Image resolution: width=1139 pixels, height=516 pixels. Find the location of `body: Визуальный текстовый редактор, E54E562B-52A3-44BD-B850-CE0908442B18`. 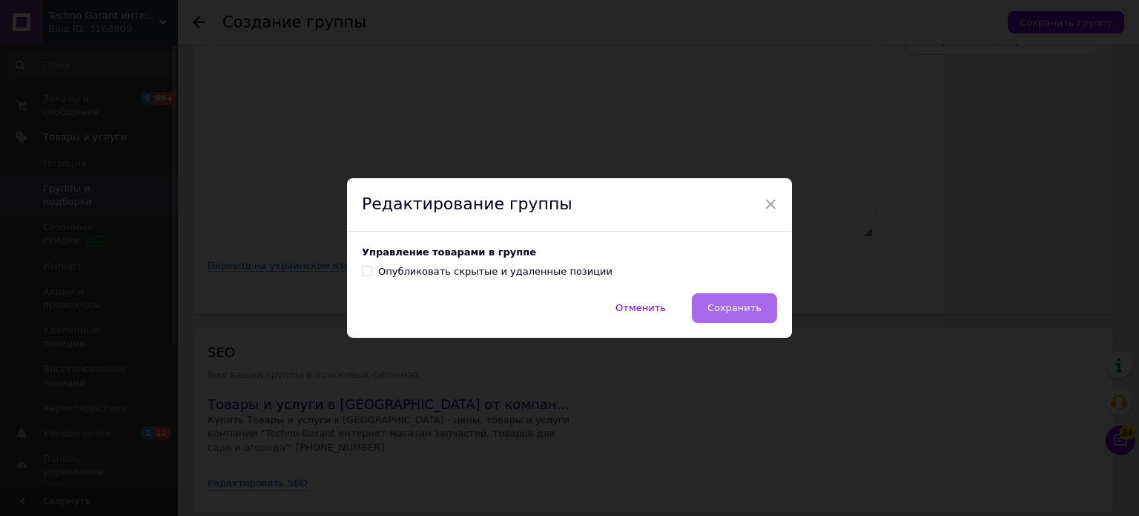

body: Визуальный текстовый редактор, E54E562B-52A3-44BD-B850-CE0908442B18 is located at coordinates (333, 22).